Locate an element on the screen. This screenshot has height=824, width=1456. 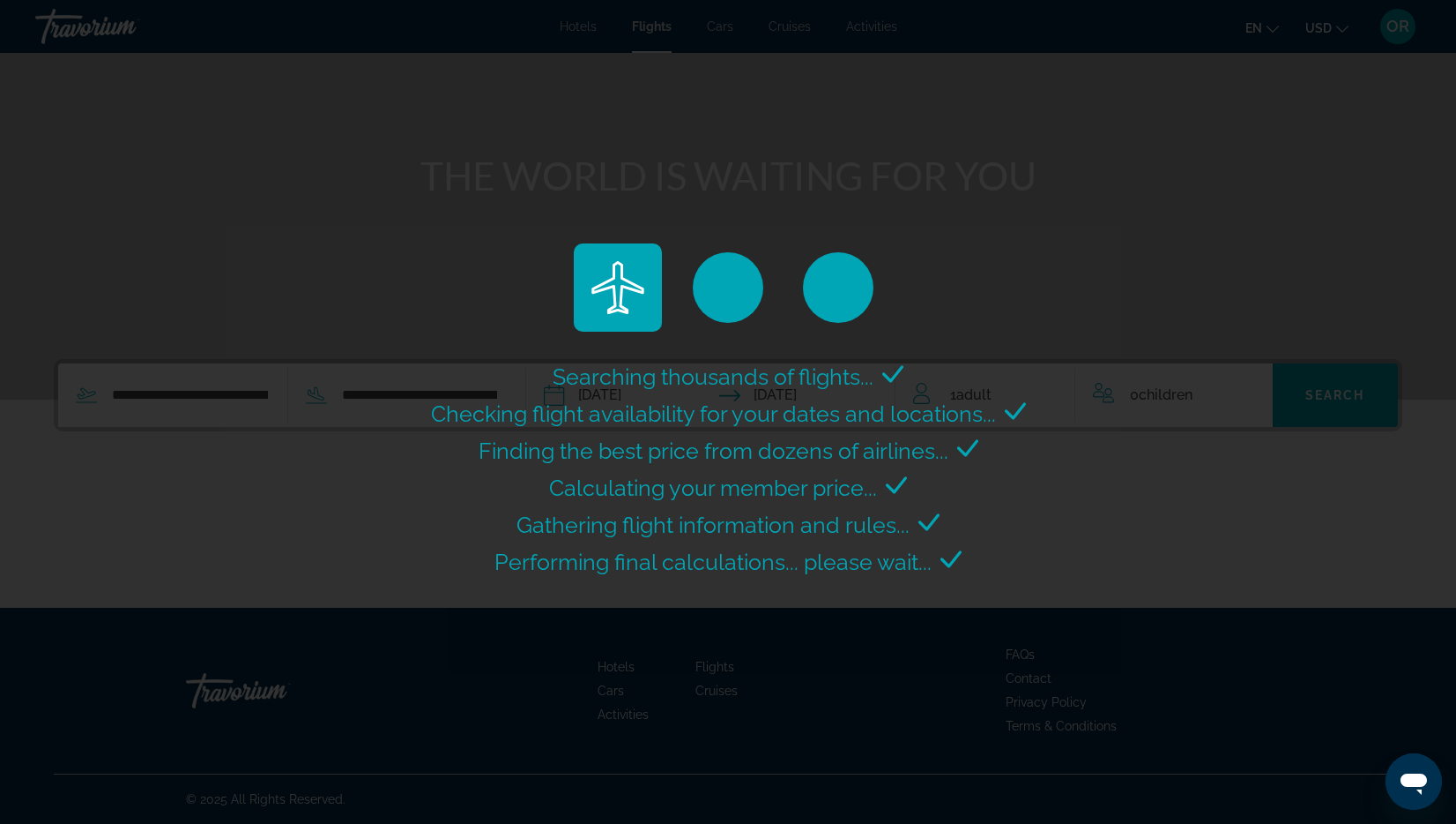
span: Calculating your member price... is located at coordinates (713, 488).